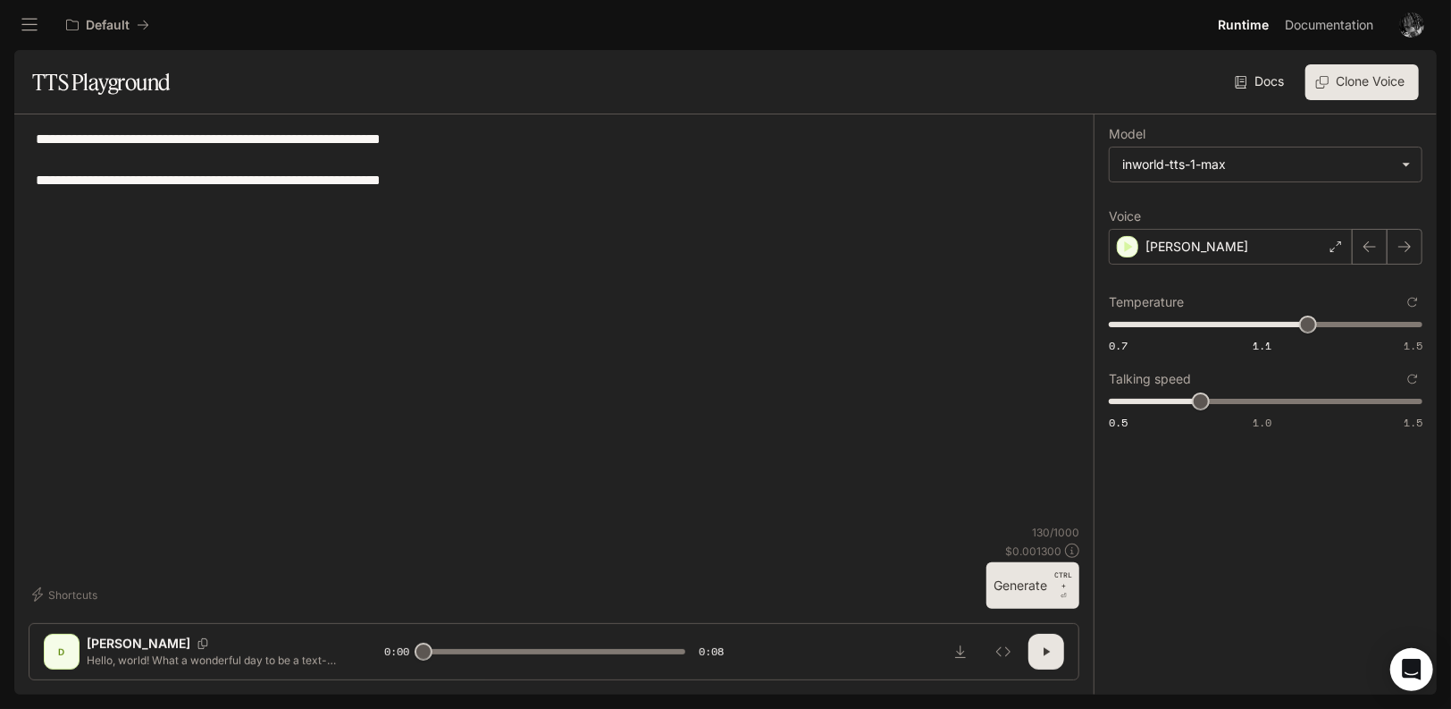 The width and height of the screenshot is (1451, 709). Describe the element at coordinates (1362, 82) in the screenshot. I see `button: Clone Voice` at that location.